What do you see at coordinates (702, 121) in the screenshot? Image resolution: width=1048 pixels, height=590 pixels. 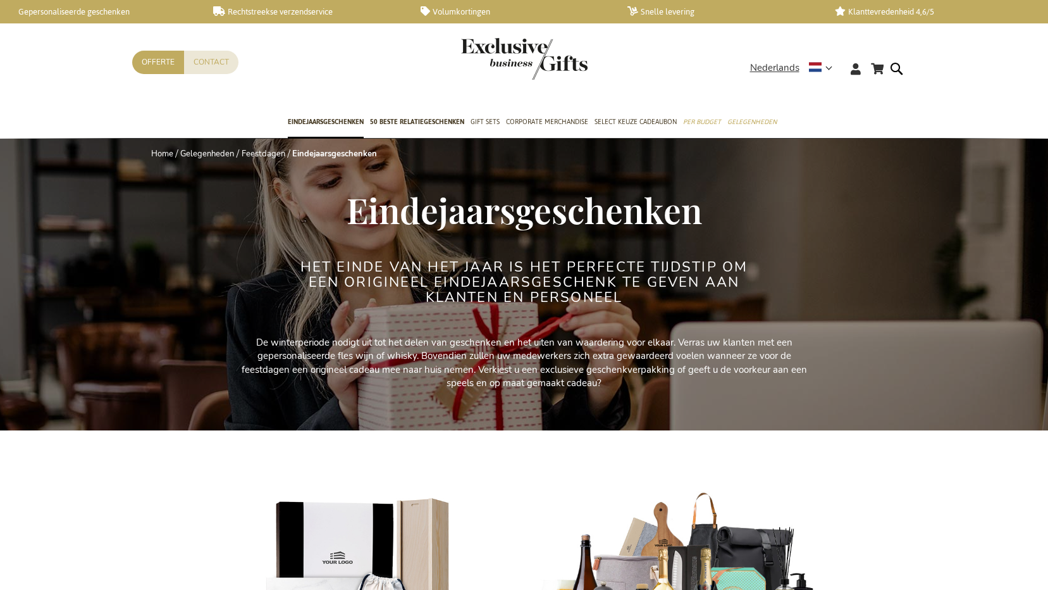 I see `span: Per Budget` at bounding box center [702, 121].